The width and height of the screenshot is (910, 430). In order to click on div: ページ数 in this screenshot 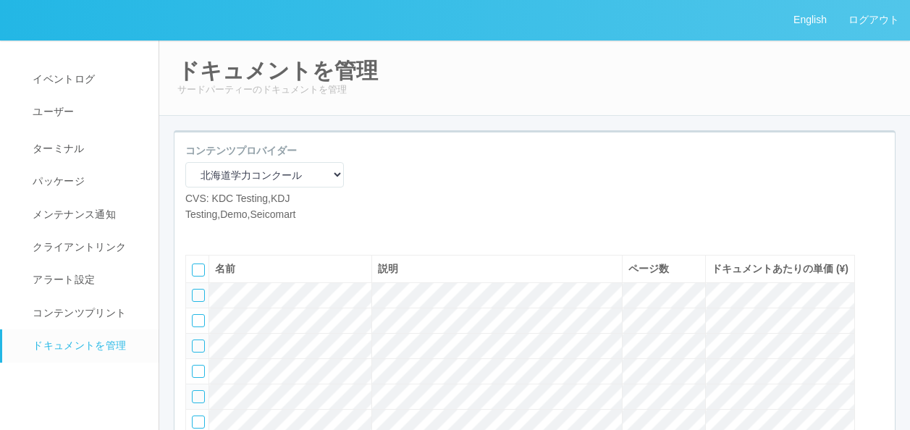, I will do `click(664, 269)`.